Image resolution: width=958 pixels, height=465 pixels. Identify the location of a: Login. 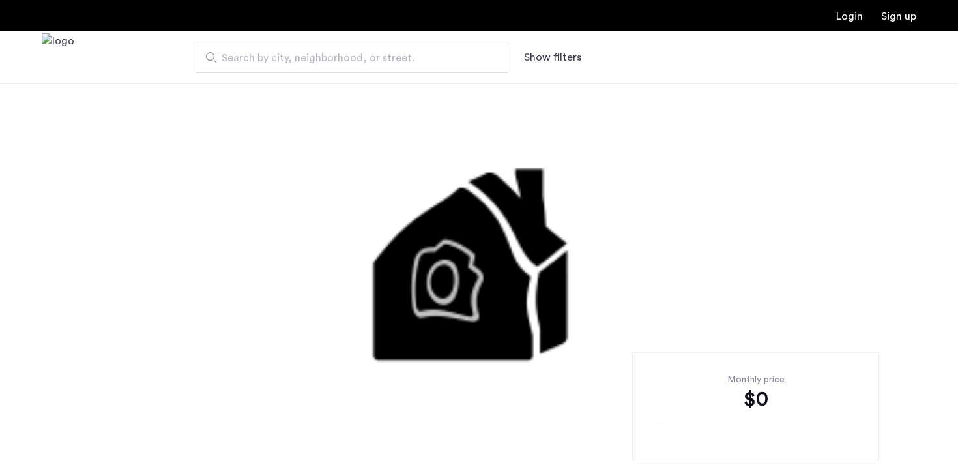
(850, 16).